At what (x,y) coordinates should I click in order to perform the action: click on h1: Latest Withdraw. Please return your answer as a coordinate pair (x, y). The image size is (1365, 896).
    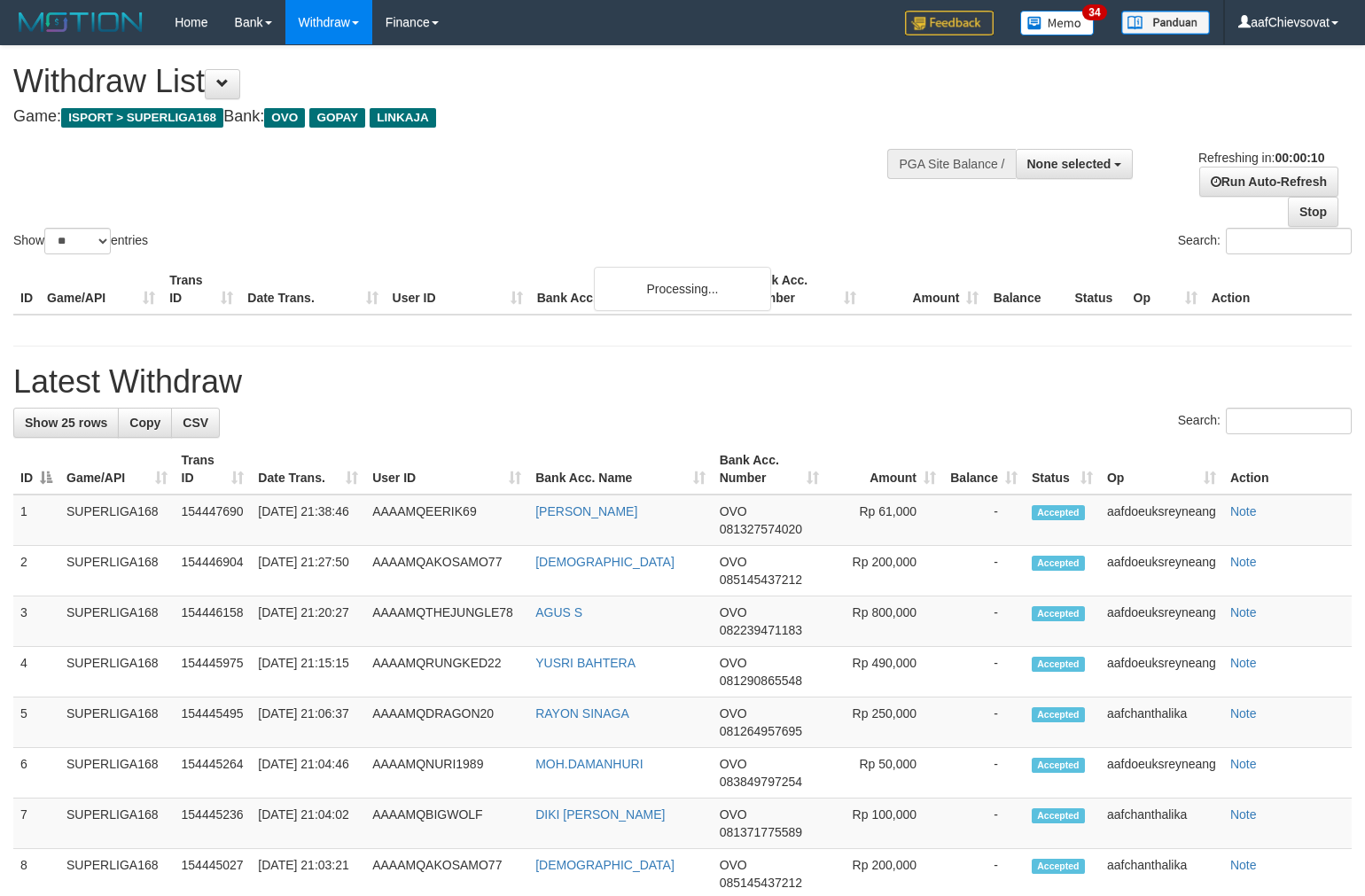
    Looking at the image, I should click on (683, 383).